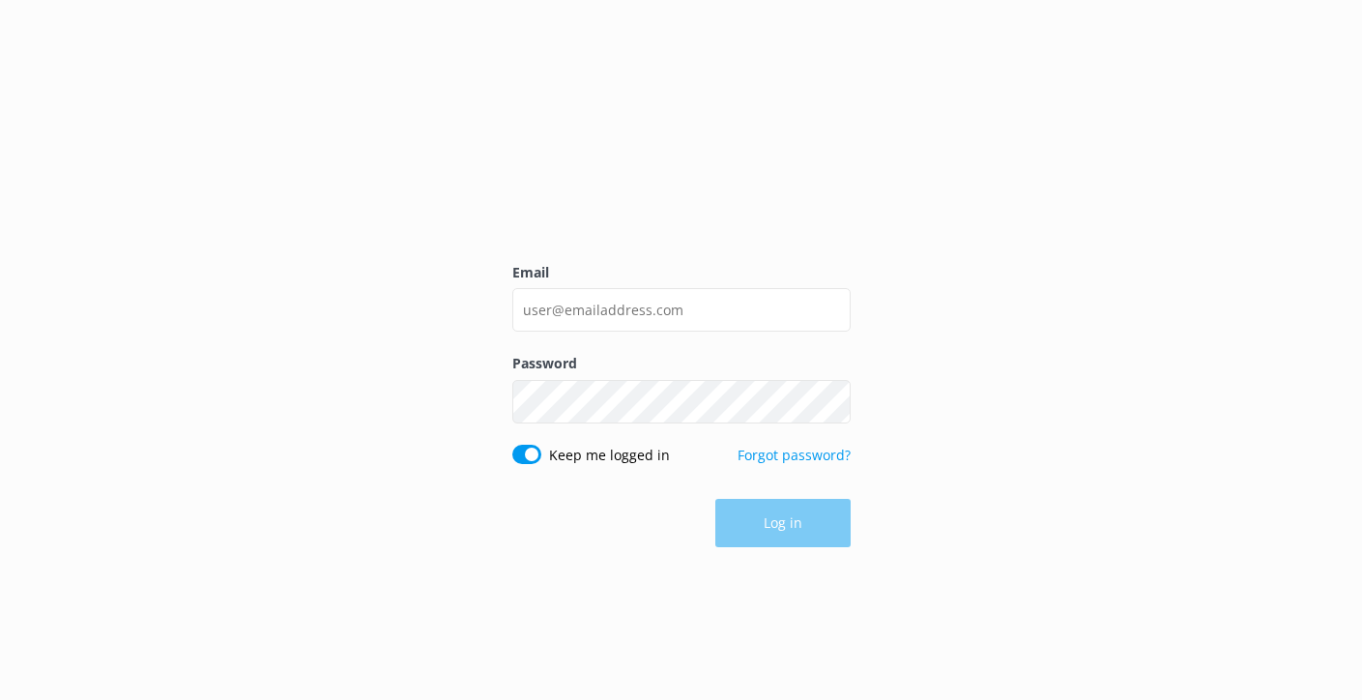 This screenshot has height=700, width=1362. What do you see at coordinates (794, 454) in the screenshot?
I see `a: Forgot password?` at bounding box center [794, 454].